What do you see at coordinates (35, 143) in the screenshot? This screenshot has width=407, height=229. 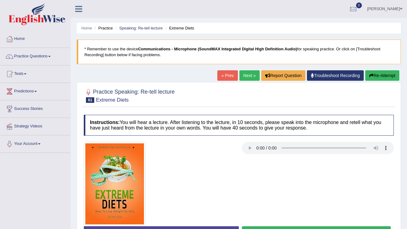 I see `a: Your Account` at bounding box center [35, 143].